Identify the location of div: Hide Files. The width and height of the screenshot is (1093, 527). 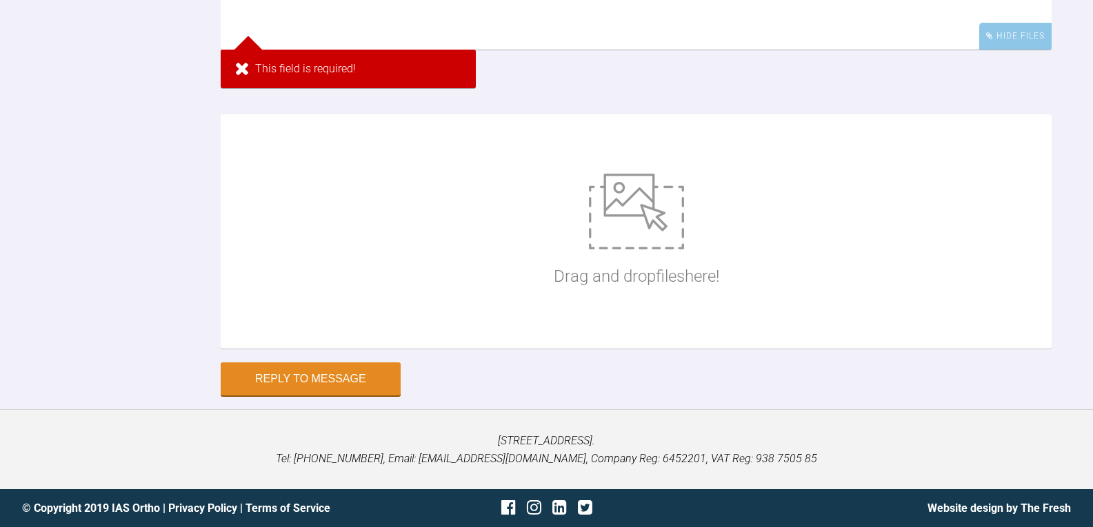
(1015, 36).